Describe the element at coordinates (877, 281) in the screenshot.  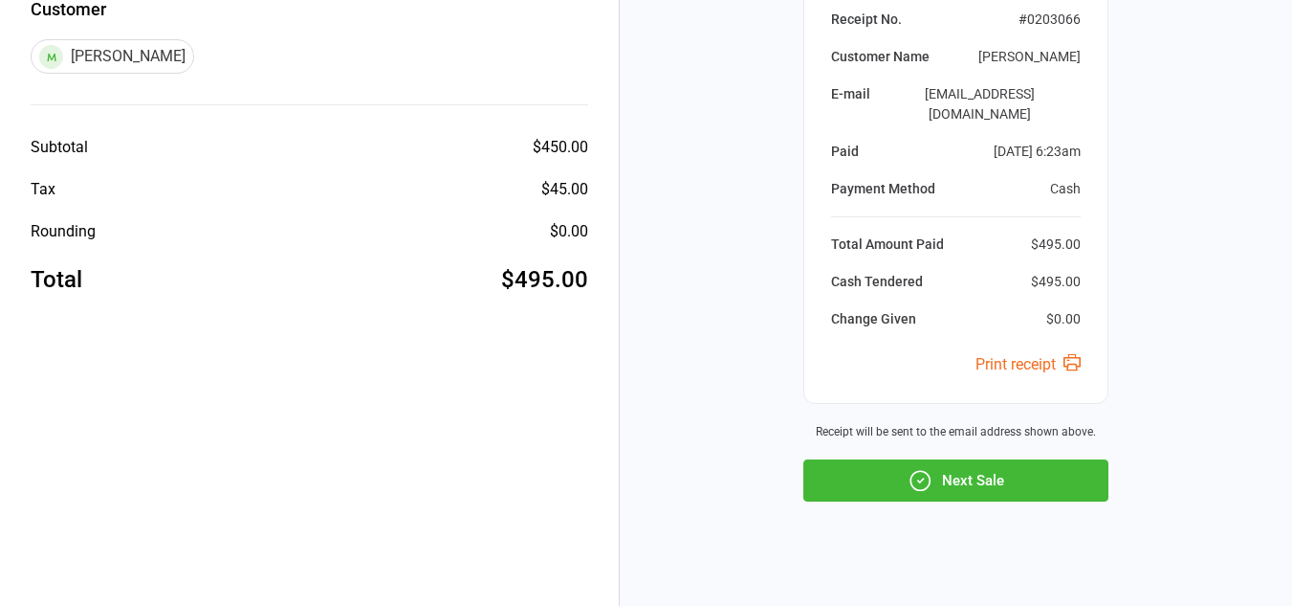
I see `div: Cash Tendered` at that location.